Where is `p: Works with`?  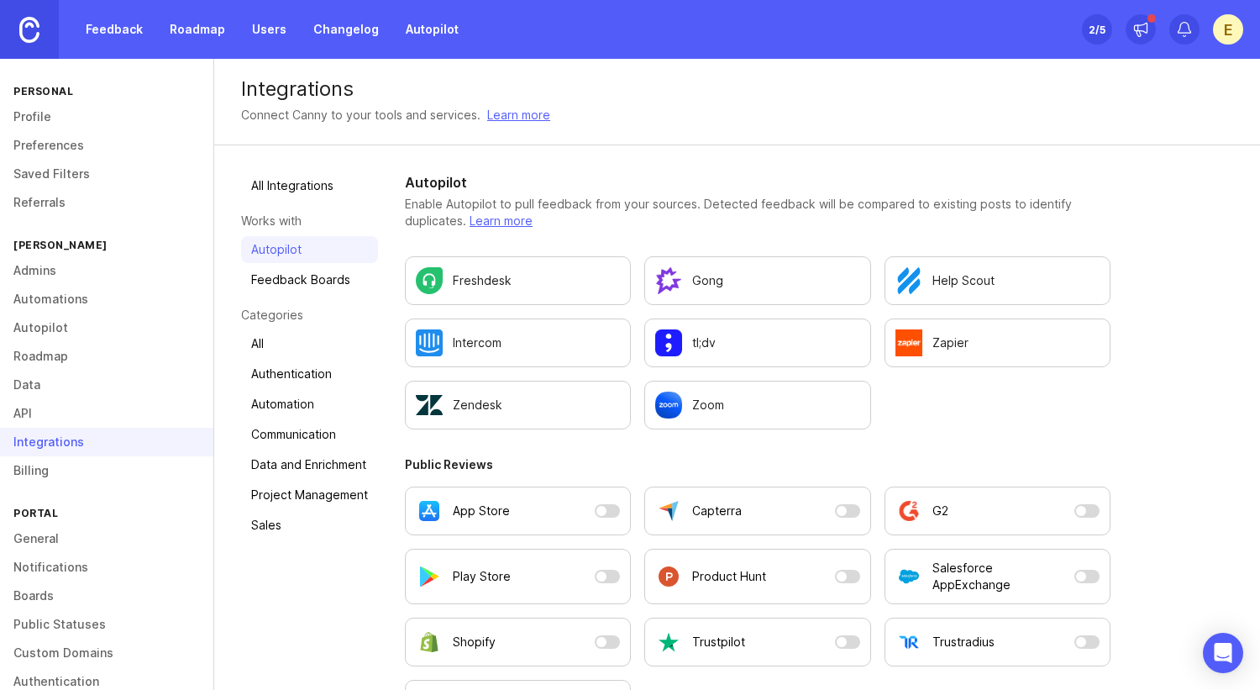 p: Works with is located at coordinates (309, 221).